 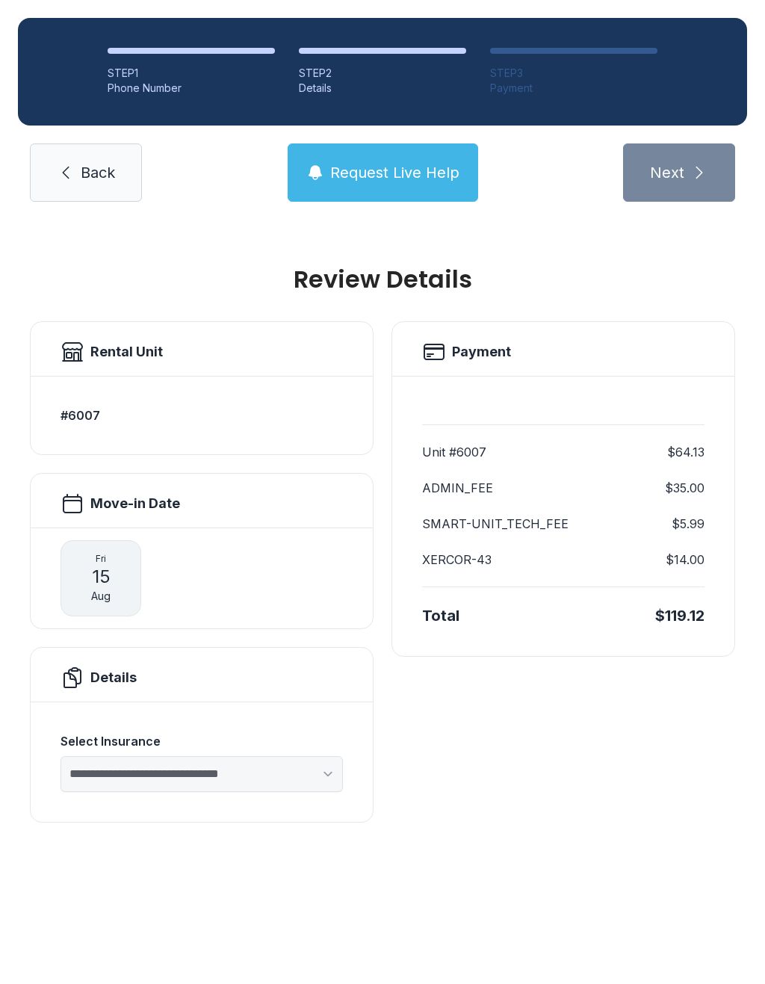 What do you see at coordinates (383, 279) in the screenshot?
I see `h1: Review Details` at bounding box center [383, 279].